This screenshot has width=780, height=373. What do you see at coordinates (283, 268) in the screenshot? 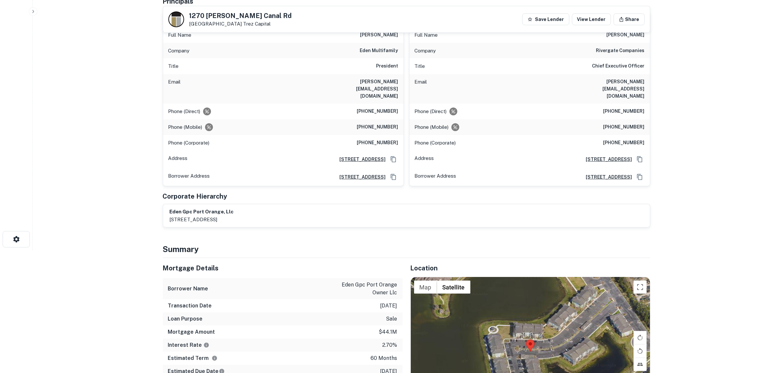
I see `h5: Mortgage Details` at bounding box center [283, 268].